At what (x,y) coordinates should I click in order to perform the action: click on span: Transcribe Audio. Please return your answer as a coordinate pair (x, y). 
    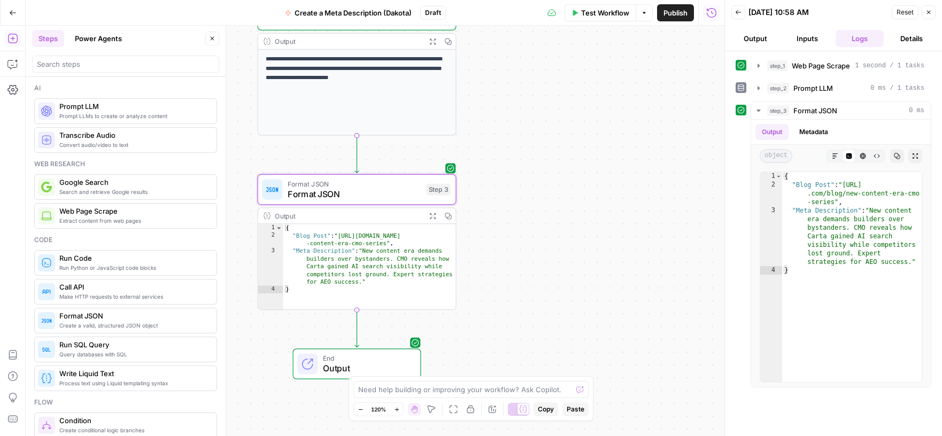
    Looking at the image, I should click on (134, 135).